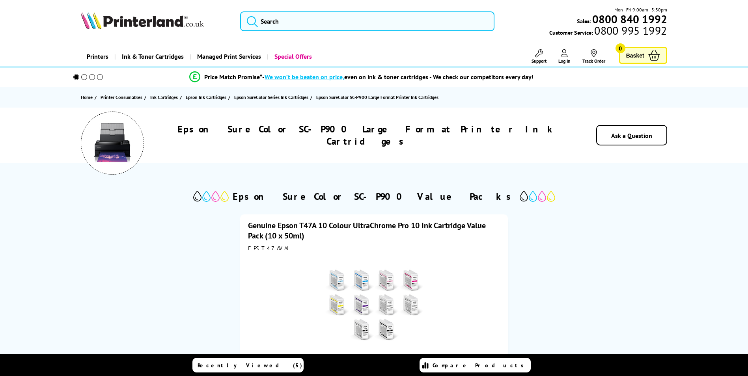  What do you see at coordinates (271, 97) in the screenshot?
I see `span: Epson SureColor Series Ink Cartridges` at bounding box center [271, 97].